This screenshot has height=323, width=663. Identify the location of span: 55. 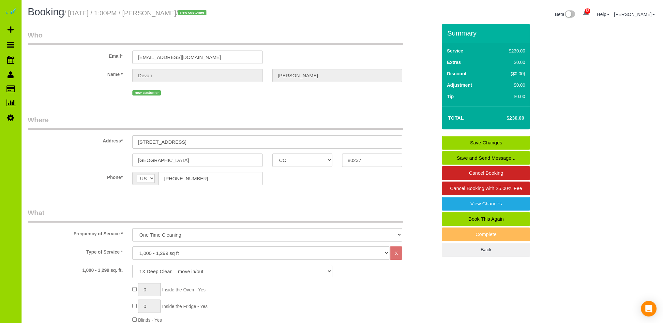
(588, 11).